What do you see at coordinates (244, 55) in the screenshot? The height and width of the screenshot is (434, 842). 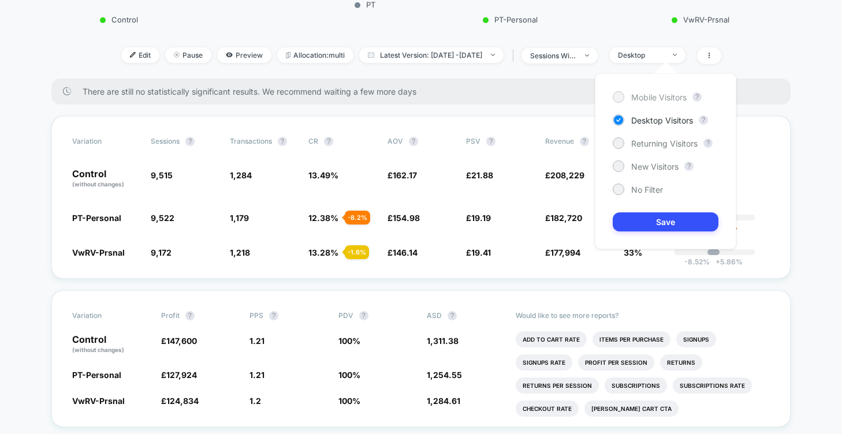 I see `span: Preview` at bounding box center [244, 55].